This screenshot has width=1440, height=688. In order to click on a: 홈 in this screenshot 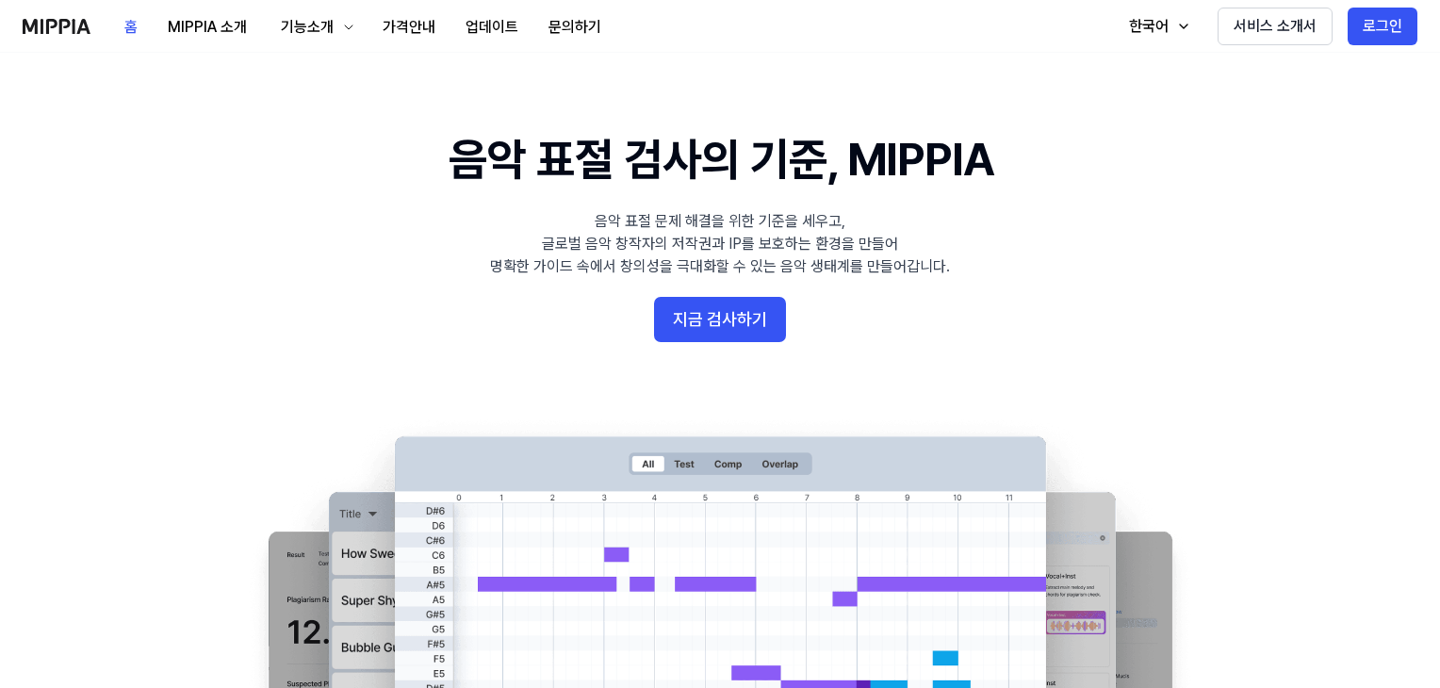, I will do `click(131, 26)`.